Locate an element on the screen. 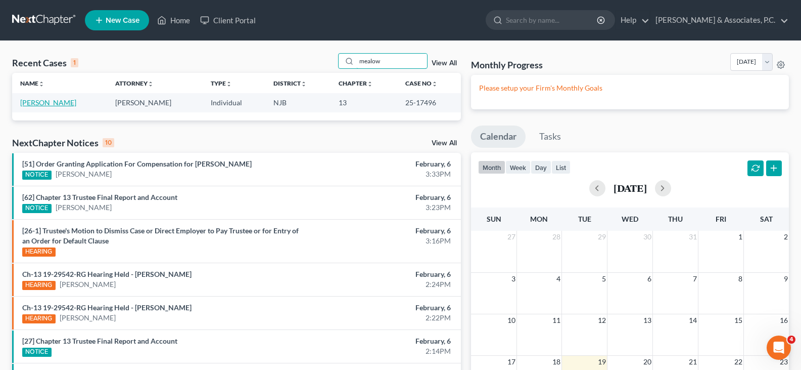 This screenshot has height=370, width=801. button: day is located at coordinates (541, 167).